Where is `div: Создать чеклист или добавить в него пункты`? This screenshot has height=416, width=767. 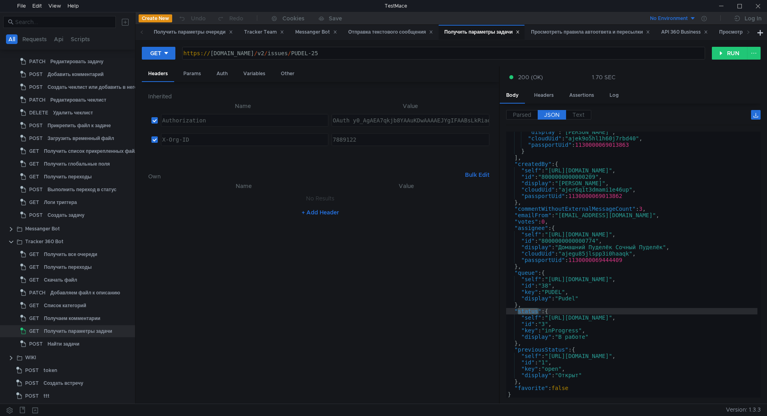
div: Создать чеклист или добавить в него пункты is located at coordinates (102, 87).